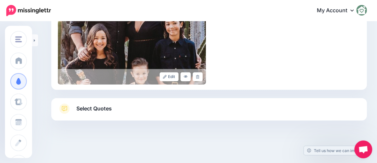 Image resolution: width=377 pixels, height=163 pixels. I want to click on a: Edit, so click(169, 77).